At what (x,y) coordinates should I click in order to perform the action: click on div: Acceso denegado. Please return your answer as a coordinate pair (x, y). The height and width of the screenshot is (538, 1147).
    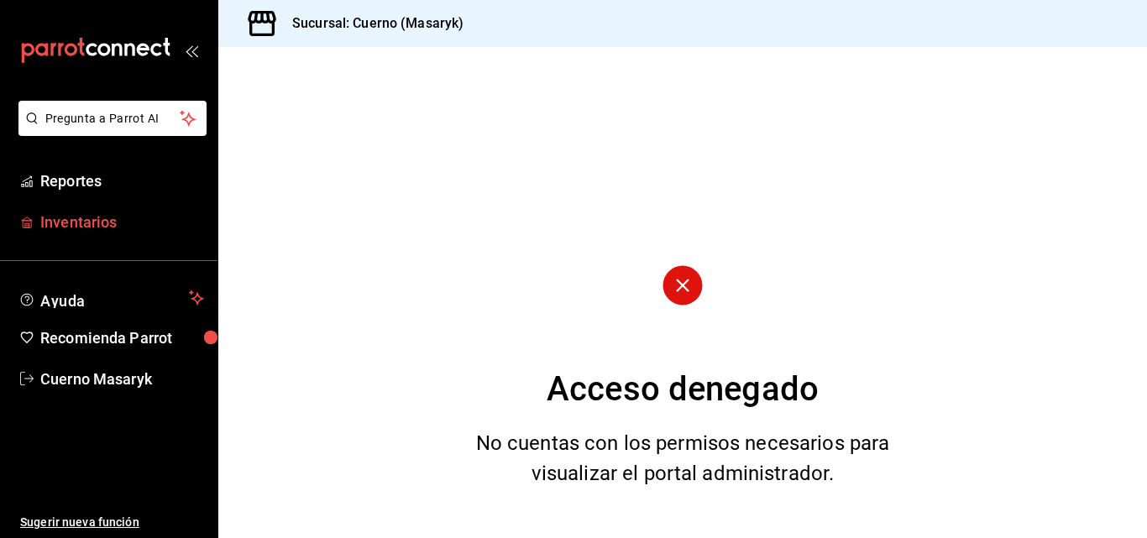
    Looking at the image, I should click on (682, 389).